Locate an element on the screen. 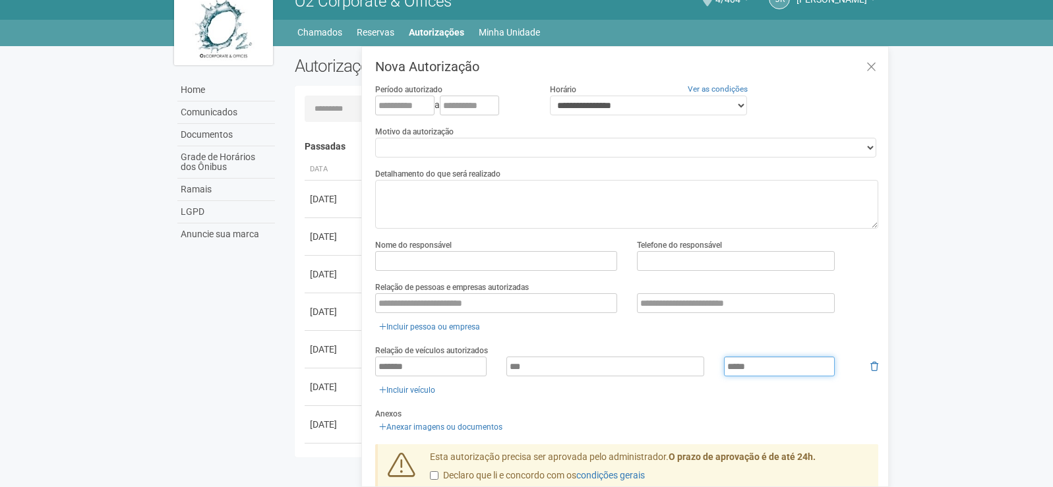  a: Reservas is located at coordinates (375, 32).